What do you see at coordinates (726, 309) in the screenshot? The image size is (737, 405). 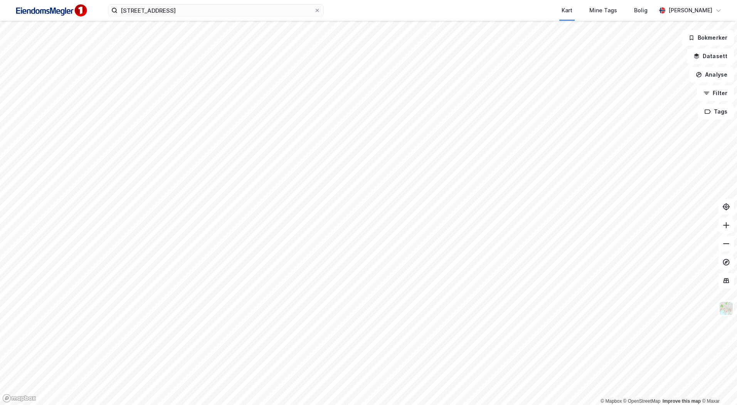 I see `img: Z` at bounding box center [726, 309].